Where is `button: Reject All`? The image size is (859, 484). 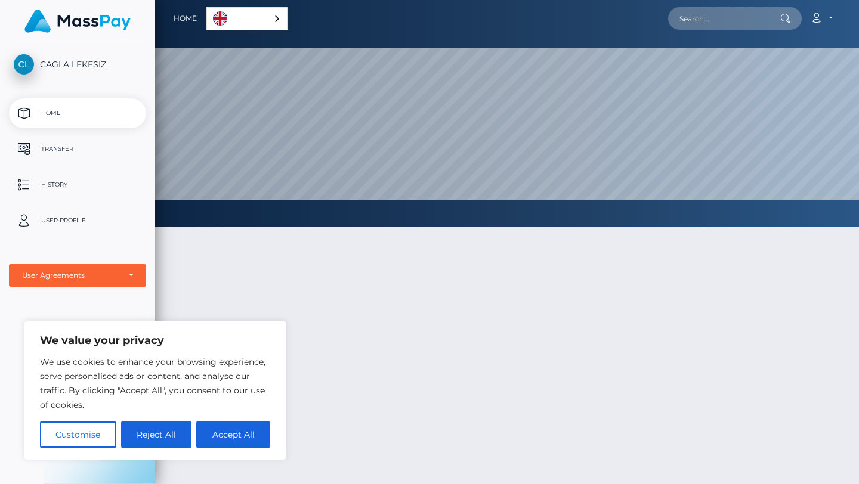 button: Reject All is located at coordinates (156, 435).